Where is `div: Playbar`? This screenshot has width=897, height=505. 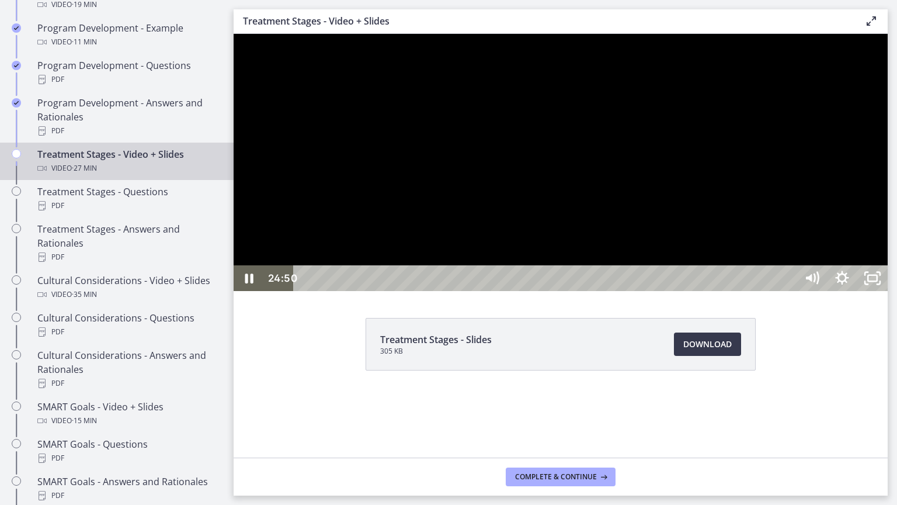
div: Playbar is located at coordinates (313, 244).